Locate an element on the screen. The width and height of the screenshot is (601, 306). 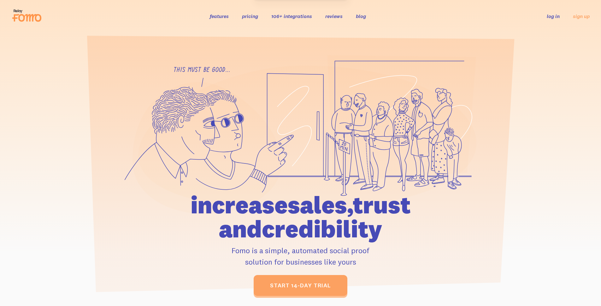
a: log in is located at coordinates (553, 16).